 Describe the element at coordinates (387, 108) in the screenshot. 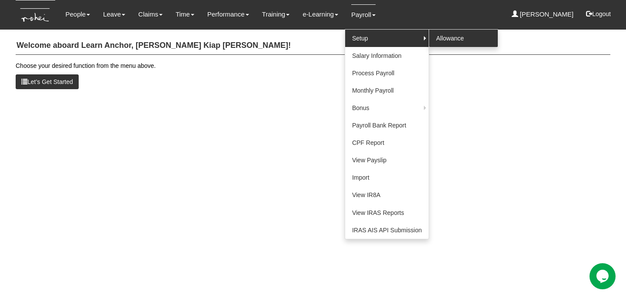

I see `a: Bonus` at that location.